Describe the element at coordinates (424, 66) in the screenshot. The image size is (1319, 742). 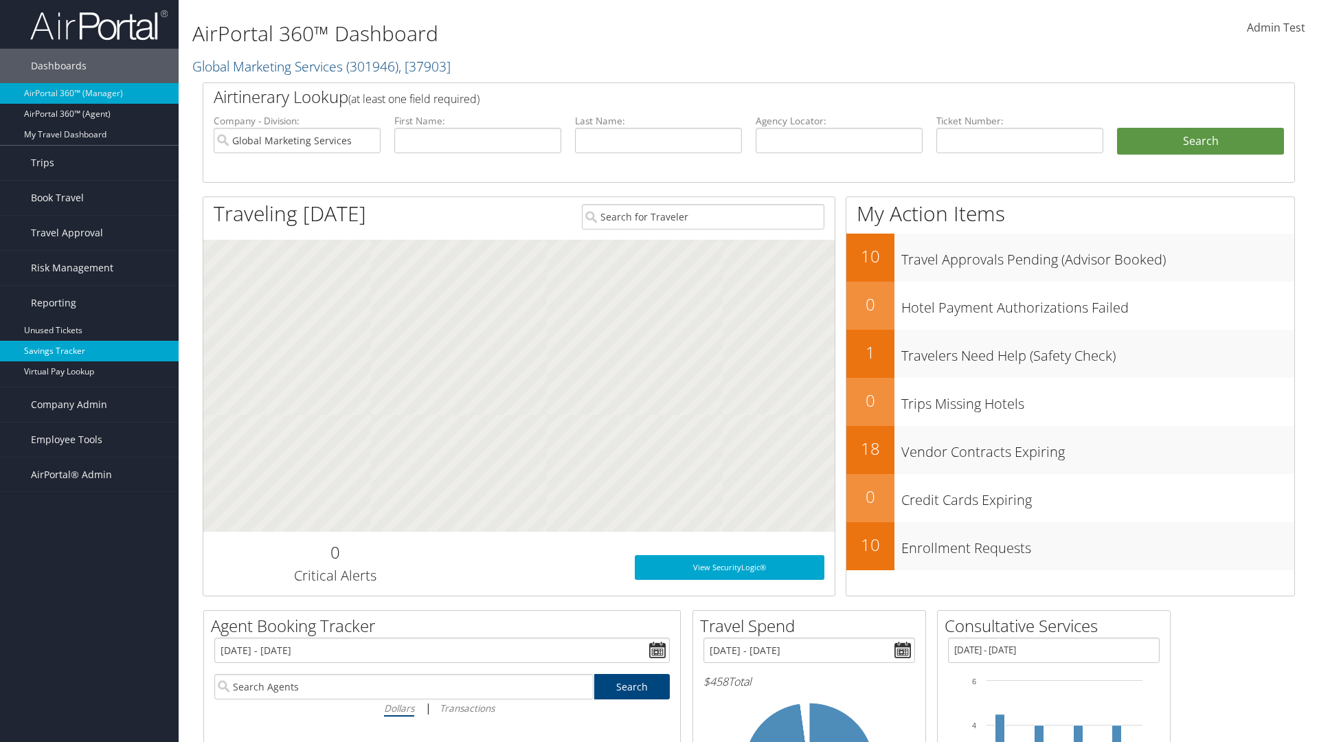
I see `span: , [ 37903 ]` at that location.